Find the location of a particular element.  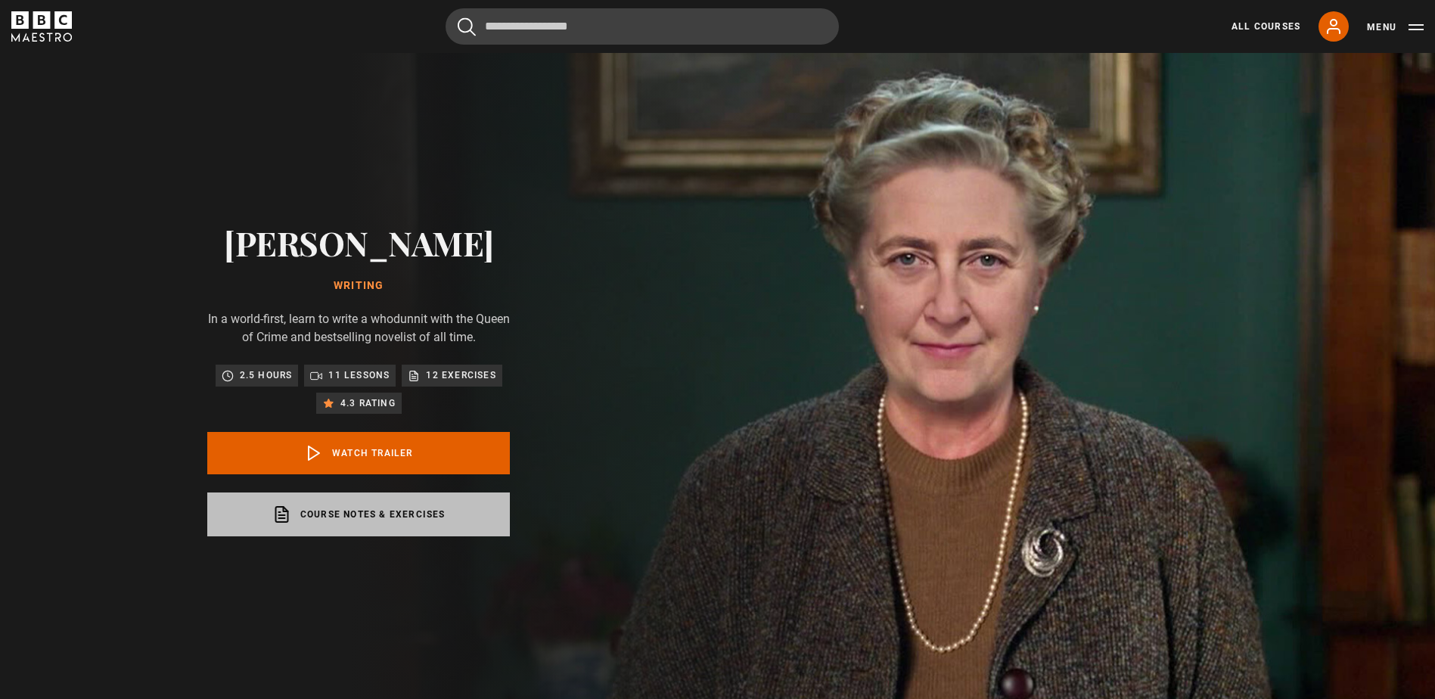

button: Toggle navigation is located at coordinates (1395, 27).